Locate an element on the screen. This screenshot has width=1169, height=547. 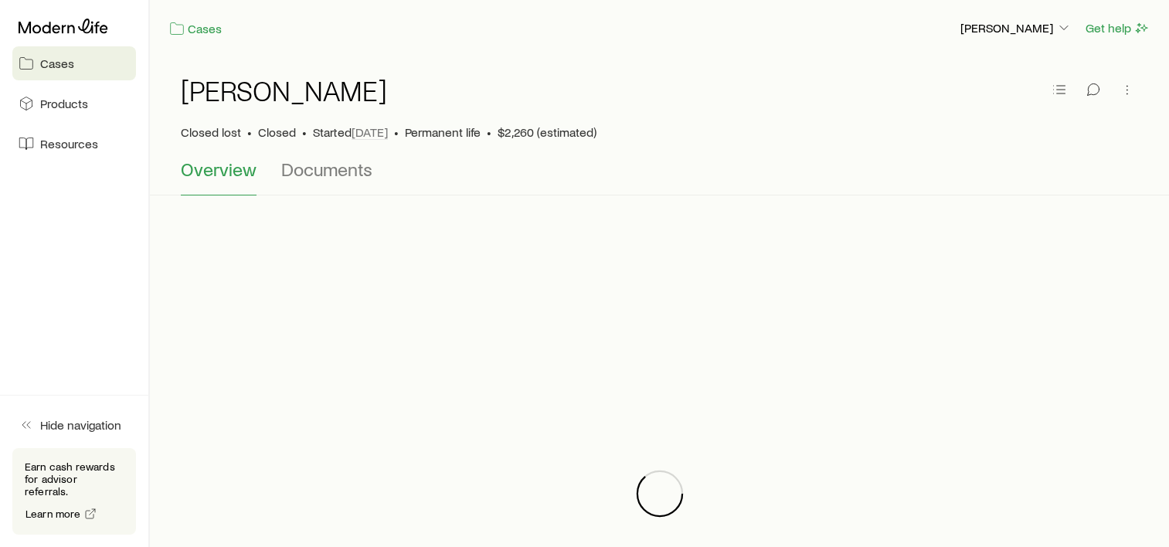
span: Closed is located at coordinates (277, 132).